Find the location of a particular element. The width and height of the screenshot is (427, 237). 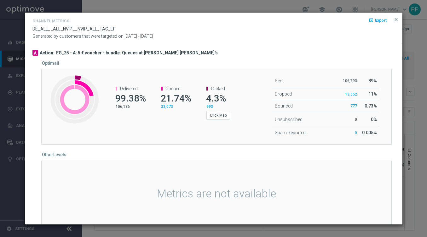

i: open_in_browser is located at coordinates (371, 20).